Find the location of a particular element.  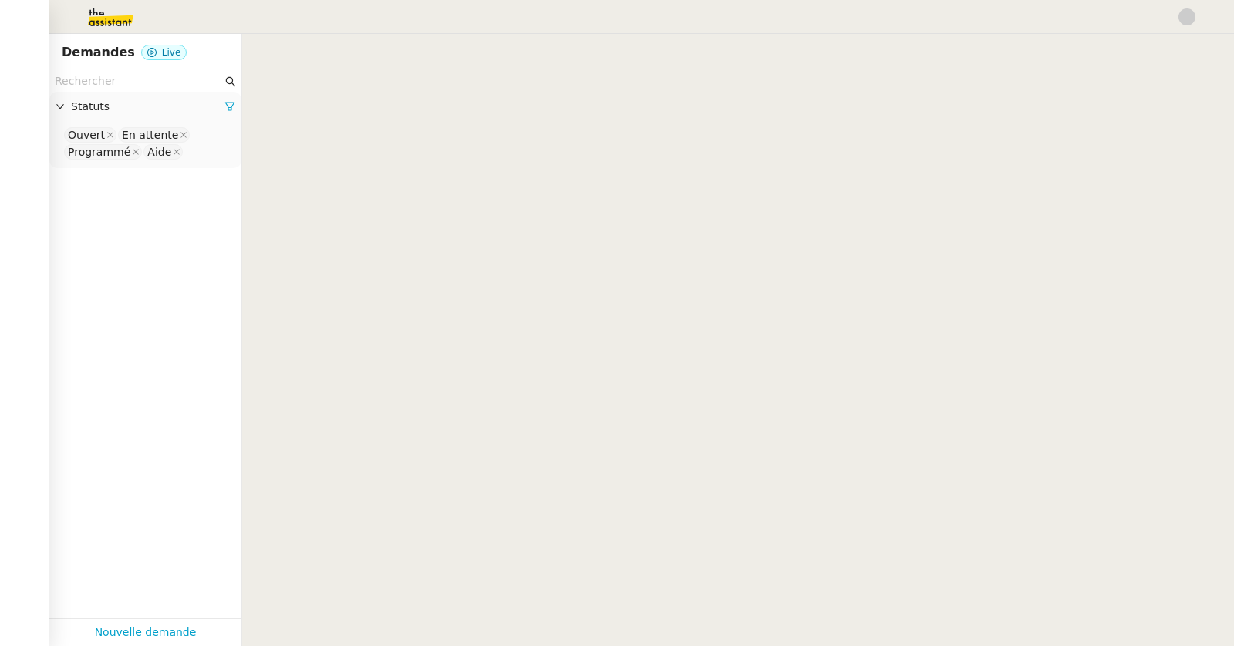

span: Statuts is located at coordinates (147, 106).